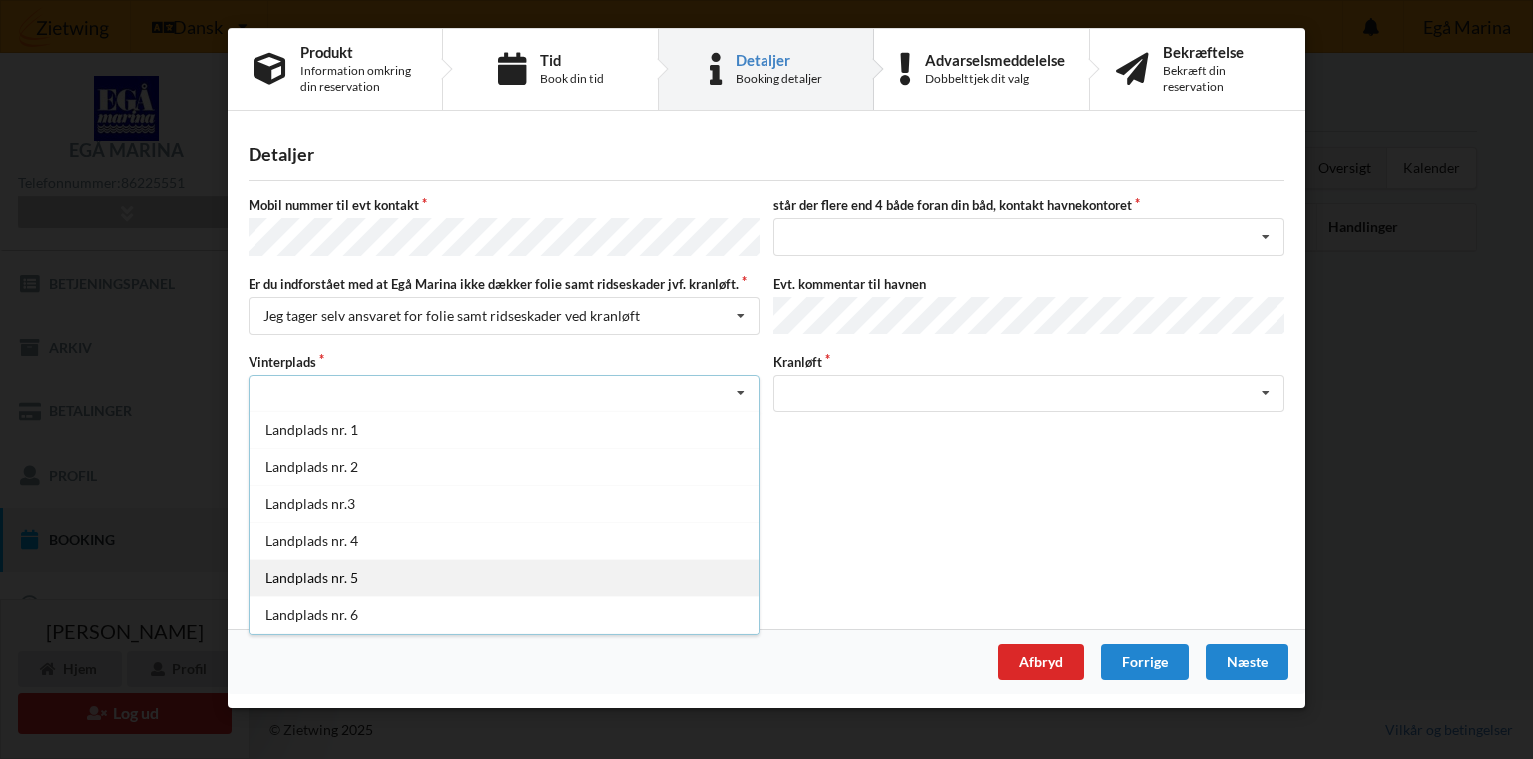  What do you see at coordinates (1029, 205) in the screenshot?
I see `label: står der flere end 4 både foran din båd, kontakt havnekontoret` at bounding box center [1029, 205].